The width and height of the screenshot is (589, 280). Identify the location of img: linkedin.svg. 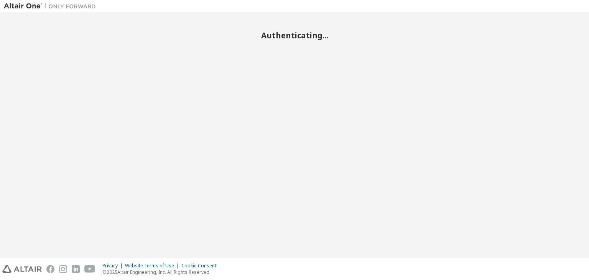
(76, 269).